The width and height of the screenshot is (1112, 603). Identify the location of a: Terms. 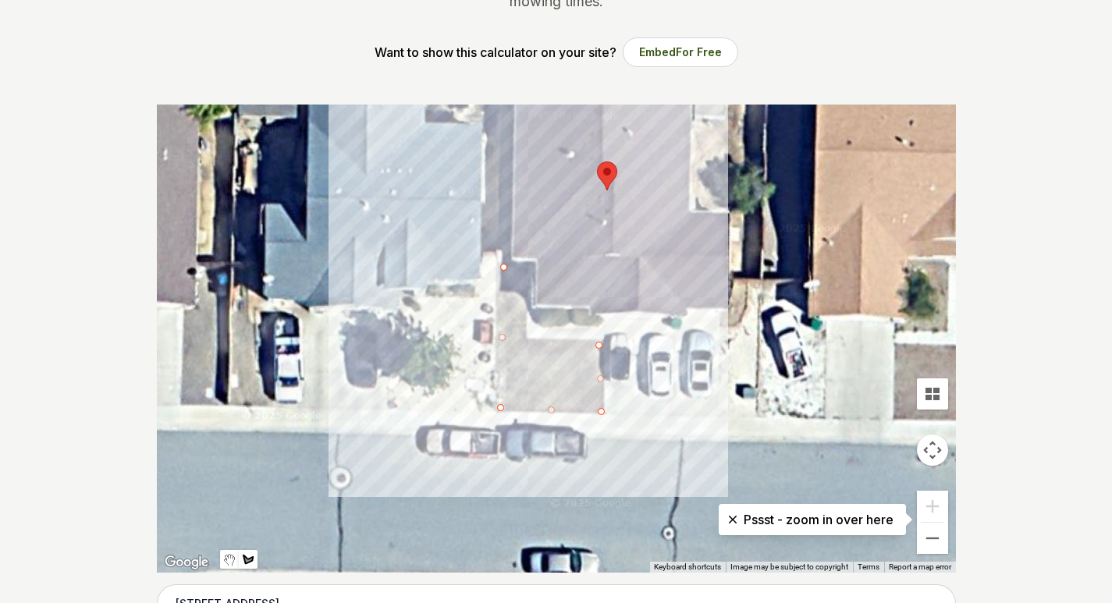
(869, 567).